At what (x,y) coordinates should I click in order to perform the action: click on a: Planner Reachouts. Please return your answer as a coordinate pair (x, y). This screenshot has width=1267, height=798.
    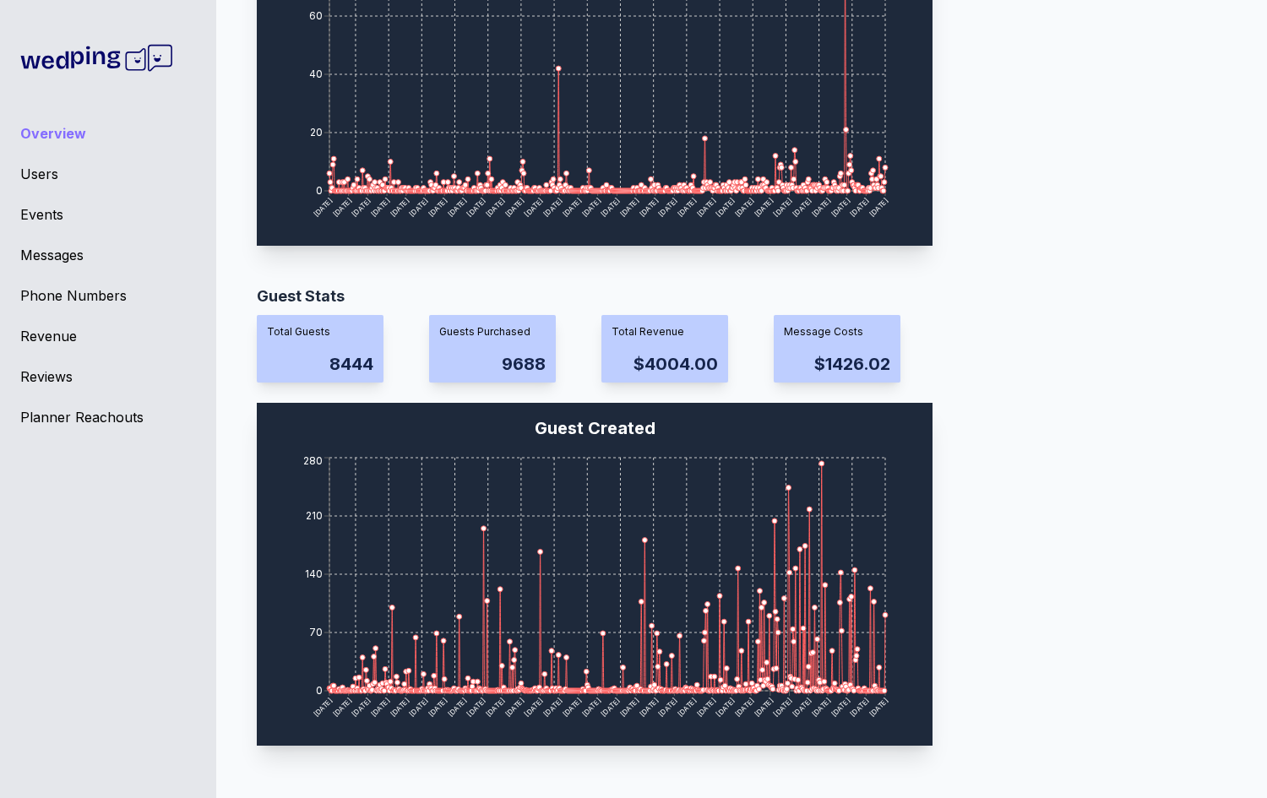
    Looking at the image, I should click on (108, 417).